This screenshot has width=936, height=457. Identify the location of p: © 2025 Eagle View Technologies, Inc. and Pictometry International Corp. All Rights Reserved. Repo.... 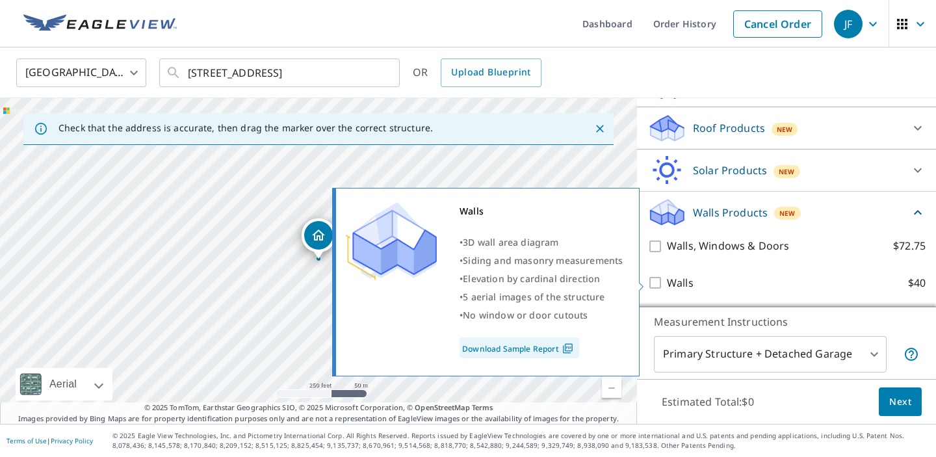
(520, 441).